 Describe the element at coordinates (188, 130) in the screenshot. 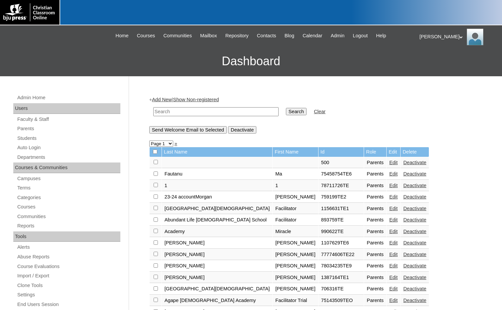

I see `input: Send Welcome Email to Selected` at that location.